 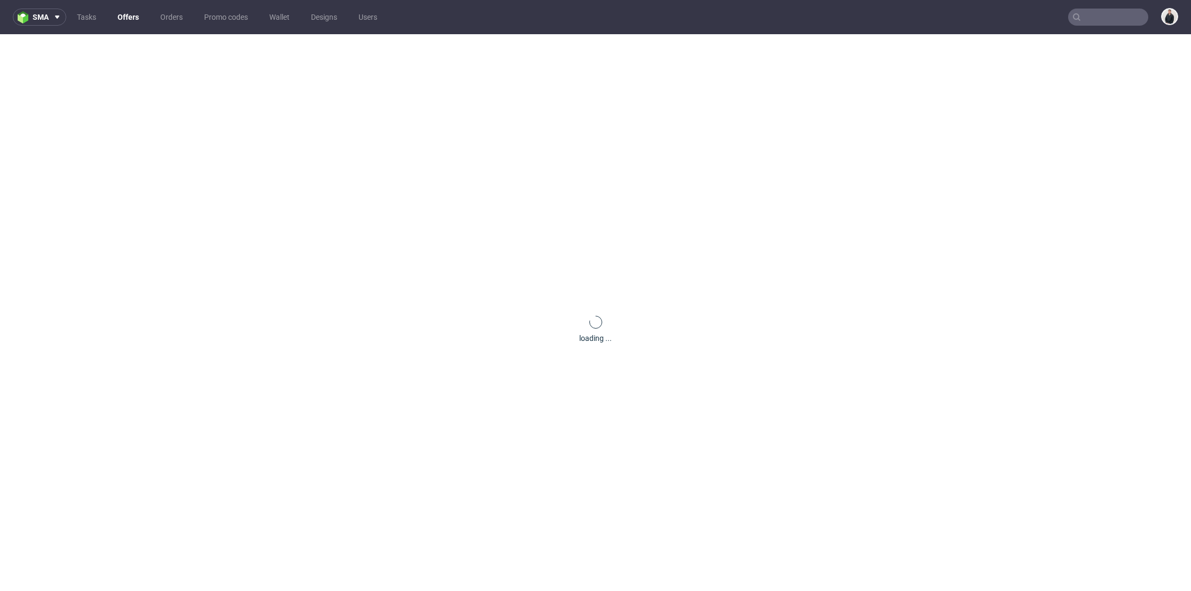 What do you see at coordinates (368, 17) in the screenshot?
I see `a: Users` at bounding box center [368, 17].